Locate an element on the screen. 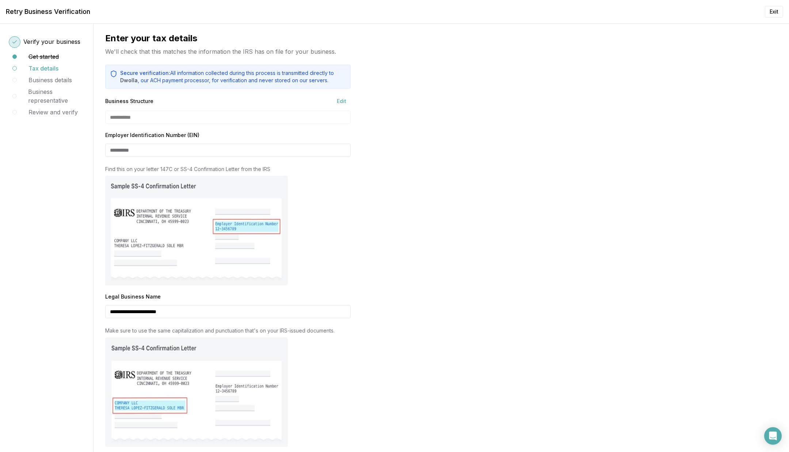 Image resolution: width=789 pixels, height=452 pixels. button: Review and verify is located at coordinates (53, 112).